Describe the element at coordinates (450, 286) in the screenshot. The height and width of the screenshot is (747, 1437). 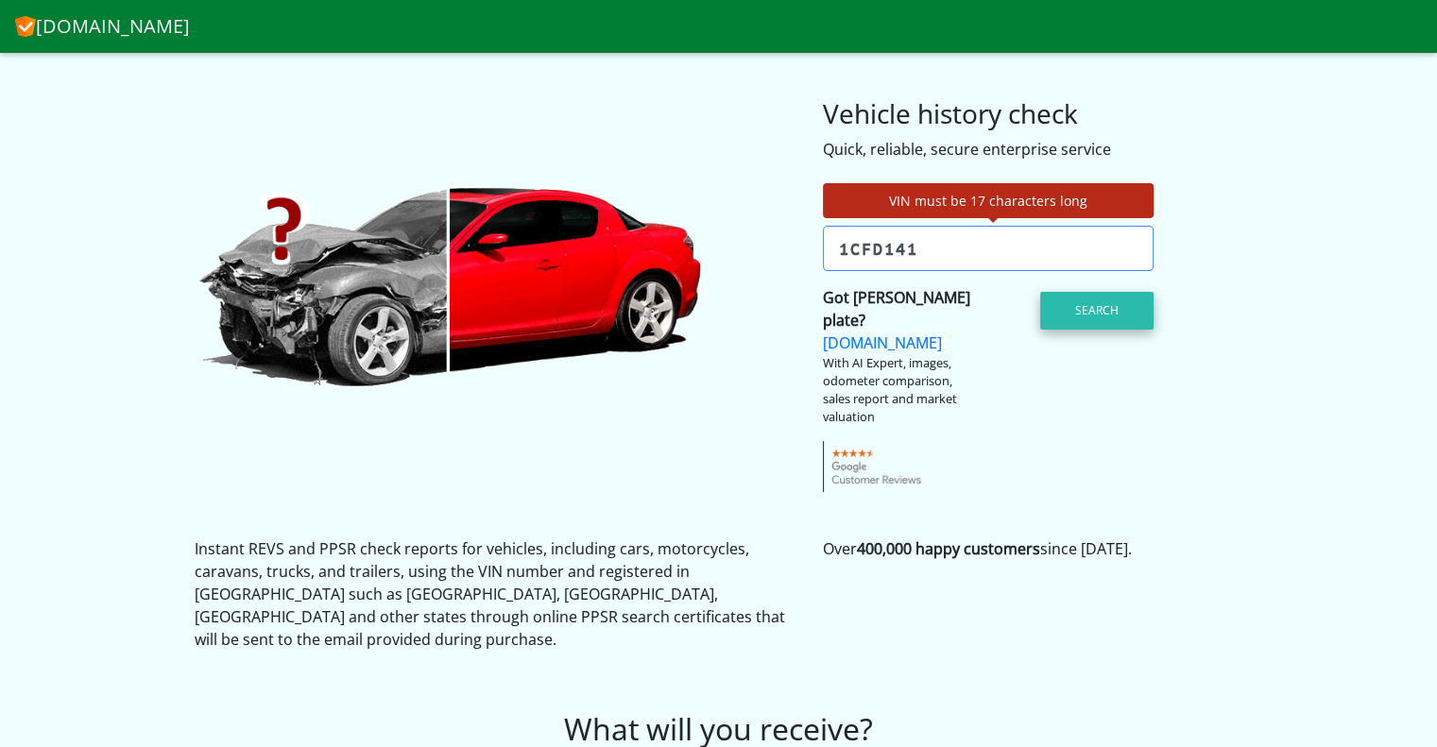
I see `img: CheckVIN` at that location.